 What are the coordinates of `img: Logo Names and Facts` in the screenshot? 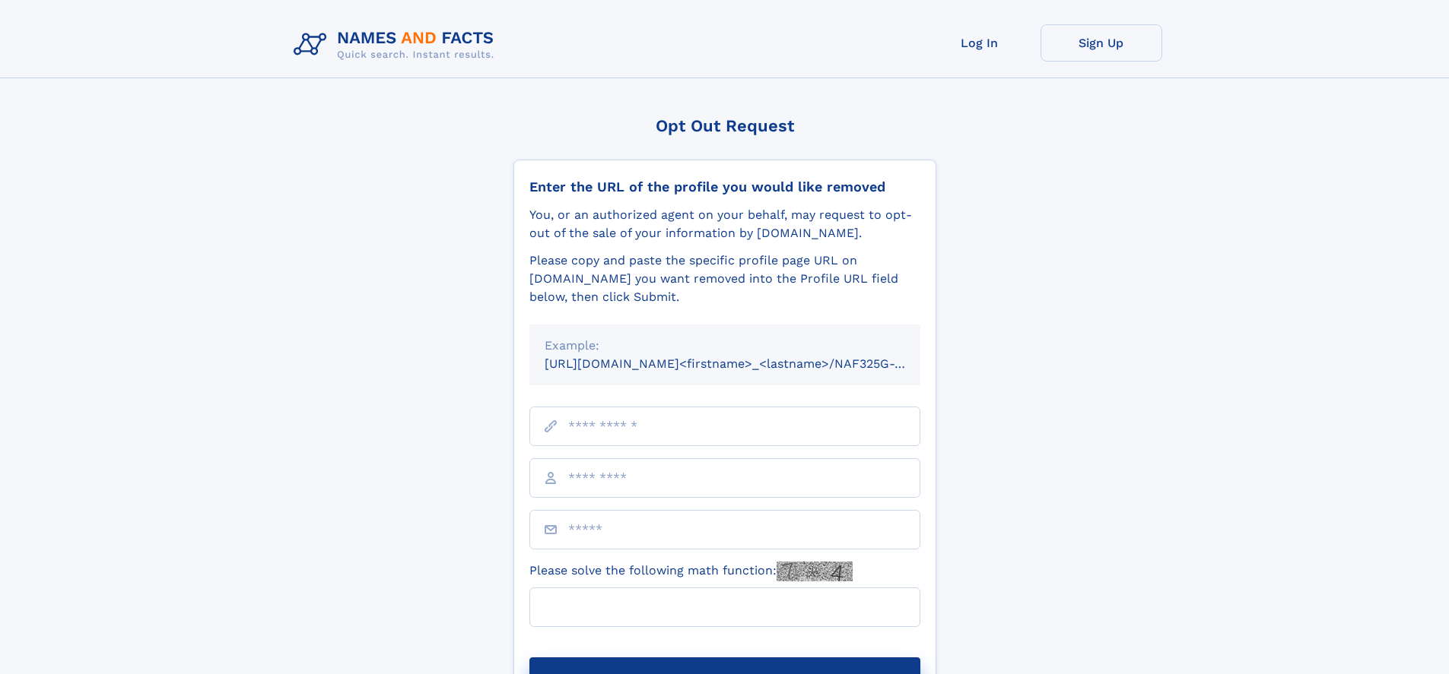 It's located at (397, 45).